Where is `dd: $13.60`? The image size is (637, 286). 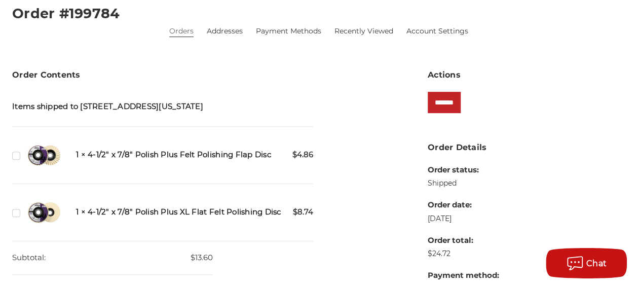 dd: $13.60 is located at coordinates (112, 258).